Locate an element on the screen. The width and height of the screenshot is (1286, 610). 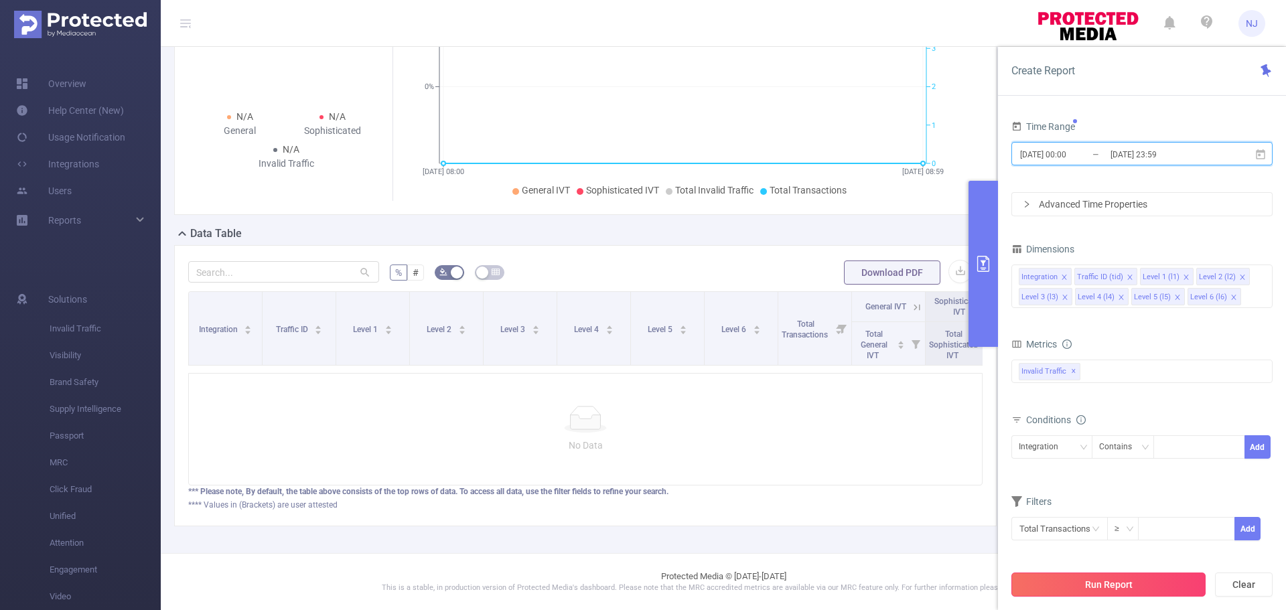
div: Traffic ID (tid) is located at coordinates (1100, 277).